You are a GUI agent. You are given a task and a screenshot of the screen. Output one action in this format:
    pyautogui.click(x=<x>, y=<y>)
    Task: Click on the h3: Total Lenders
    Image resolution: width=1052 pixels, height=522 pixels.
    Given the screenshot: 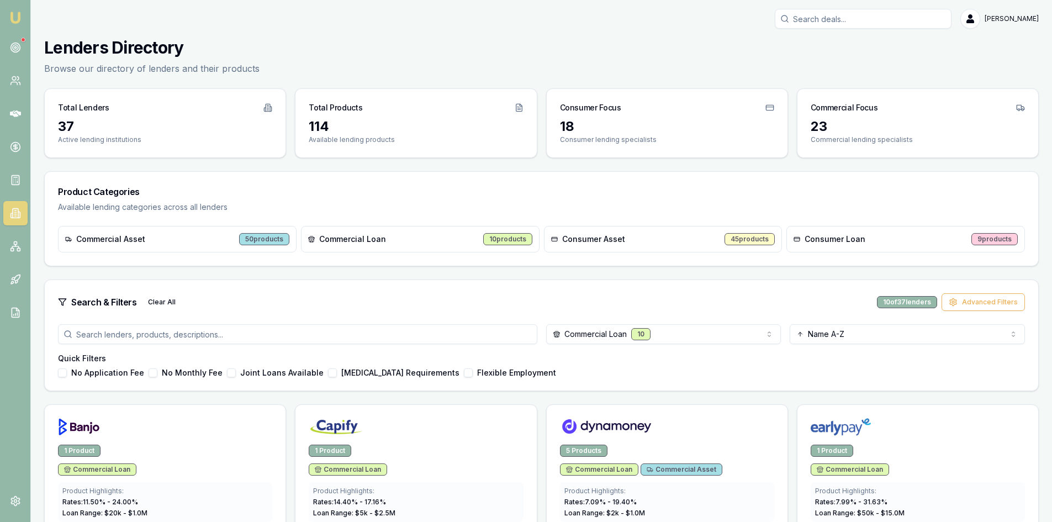 What is the action you would take?
    pyautogui.click(x=83, y=108)
    